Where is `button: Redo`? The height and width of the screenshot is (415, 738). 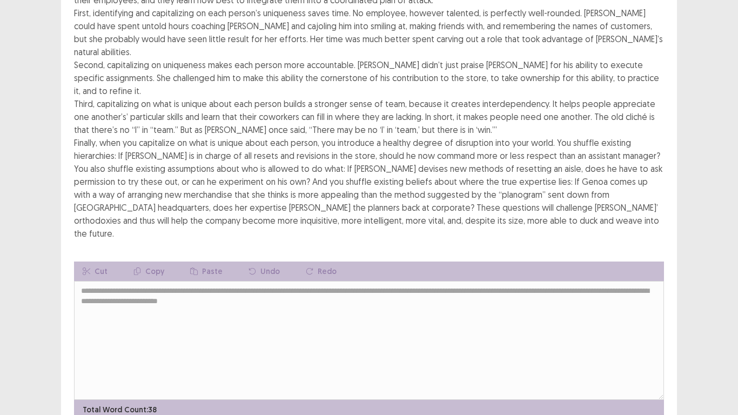 button: Redo is located at coordinates (321, 271).